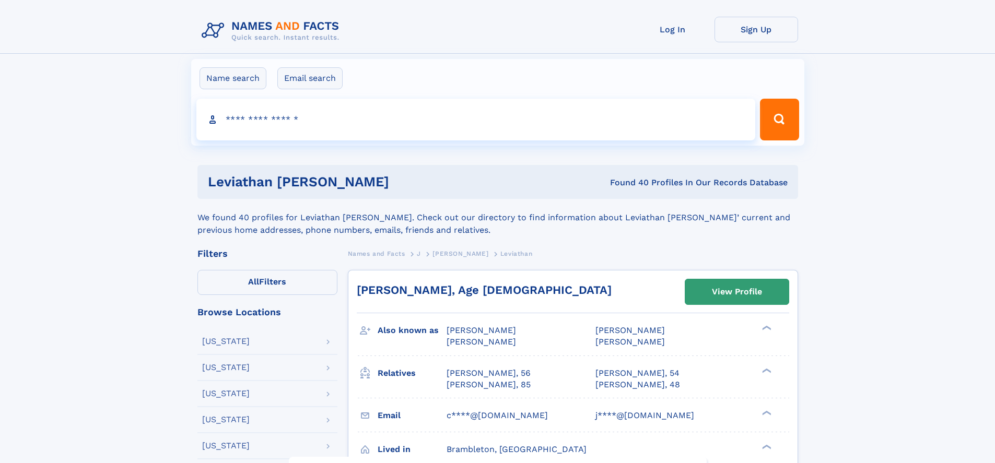  Describe the element at coordinates (737, 292) in the screenshot. I see `div: View Profile` at that location.